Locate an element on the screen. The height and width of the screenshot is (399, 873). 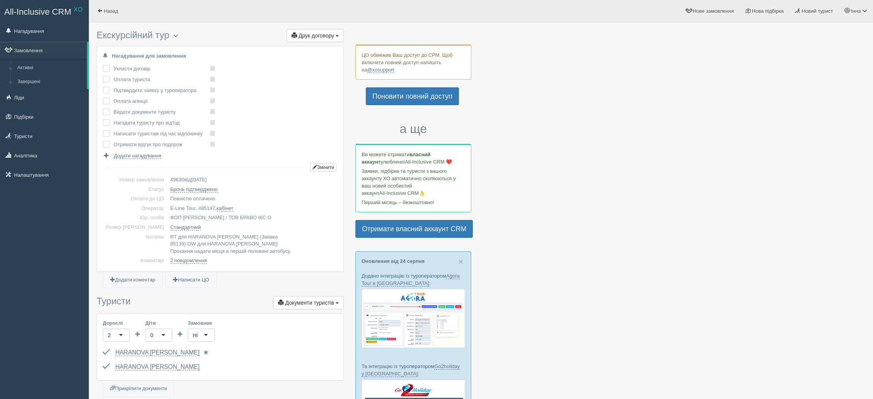
td: Коментарі is located at coordinates (135, 260).